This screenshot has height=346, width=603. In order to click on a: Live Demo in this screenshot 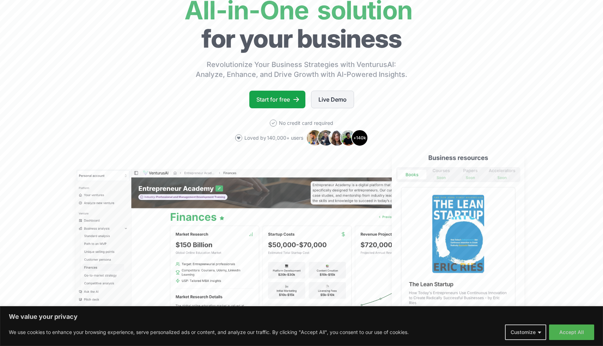, I will do `click(332, 99)`.